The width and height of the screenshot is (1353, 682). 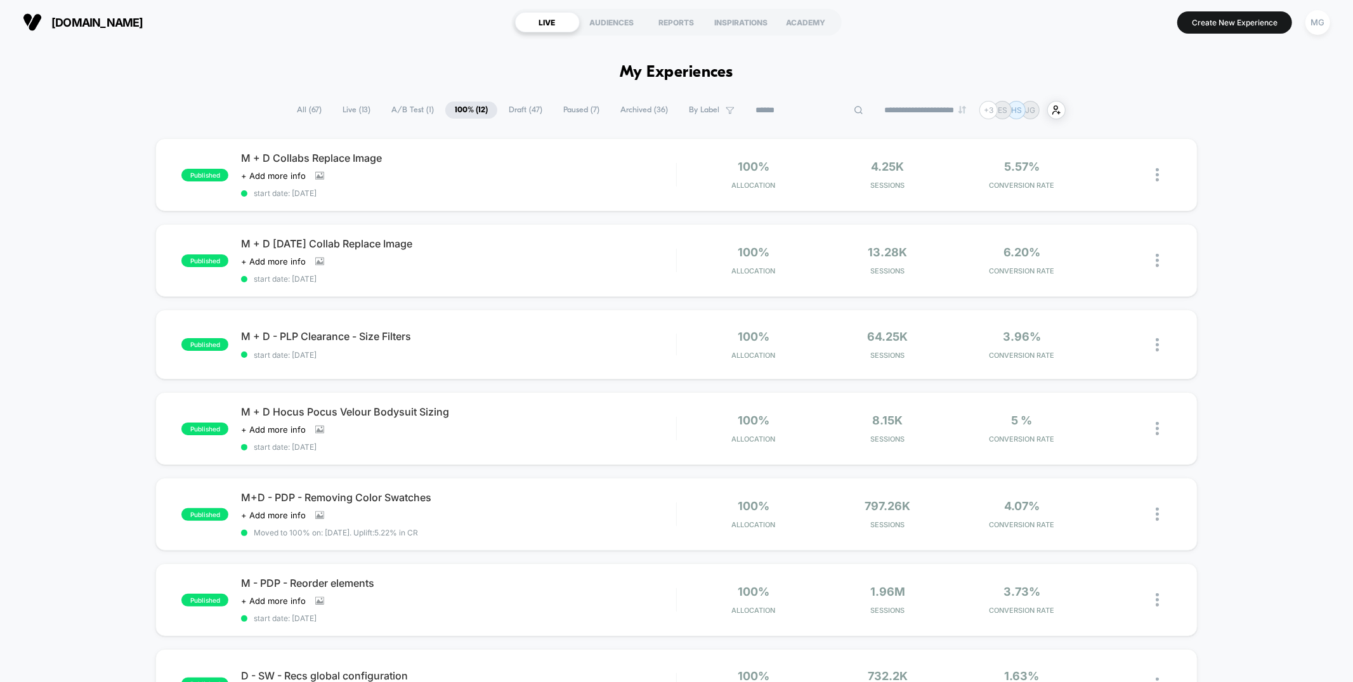 What do you see at coordinates (1002, 110) in the screenshot?
I see `p: ES` at bounding box center [1002, 110].